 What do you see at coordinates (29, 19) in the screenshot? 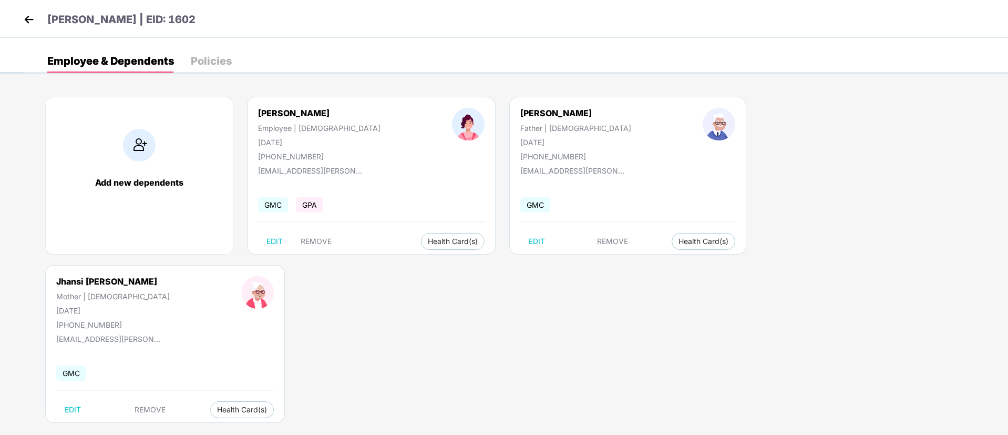
I see `img: back` at bounding box center [29, 19].